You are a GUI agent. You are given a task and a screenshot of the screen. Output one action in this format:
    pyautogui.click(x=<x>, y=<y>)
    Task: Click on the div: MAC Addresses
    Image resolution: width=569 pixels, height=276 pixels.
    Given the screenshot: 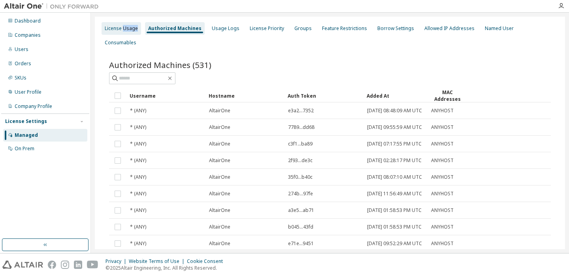 What is the action you would take?
    pyautogui.click(x=447, y=96)
    